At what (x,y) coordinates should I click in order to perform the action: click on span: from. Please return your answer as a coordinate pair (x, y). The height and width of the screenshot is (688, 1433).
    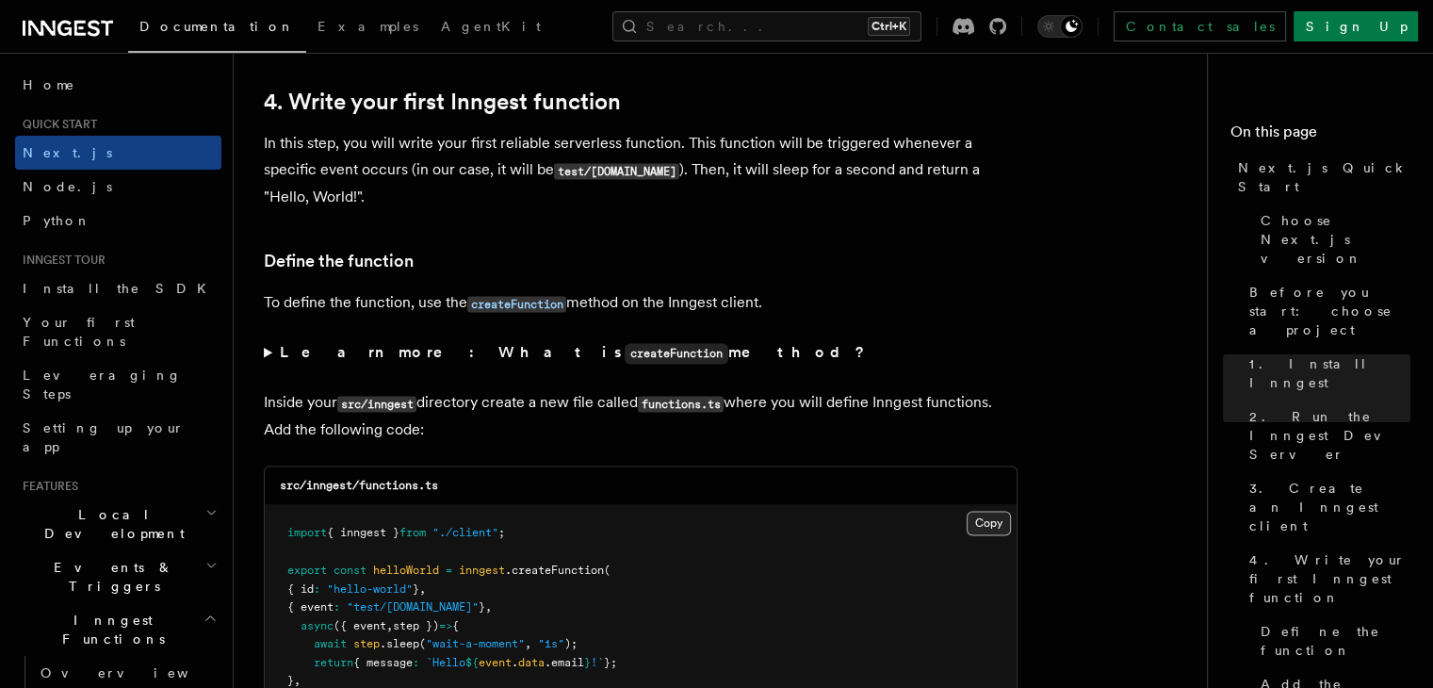
    Looking at the image, I should click on (413, 532).